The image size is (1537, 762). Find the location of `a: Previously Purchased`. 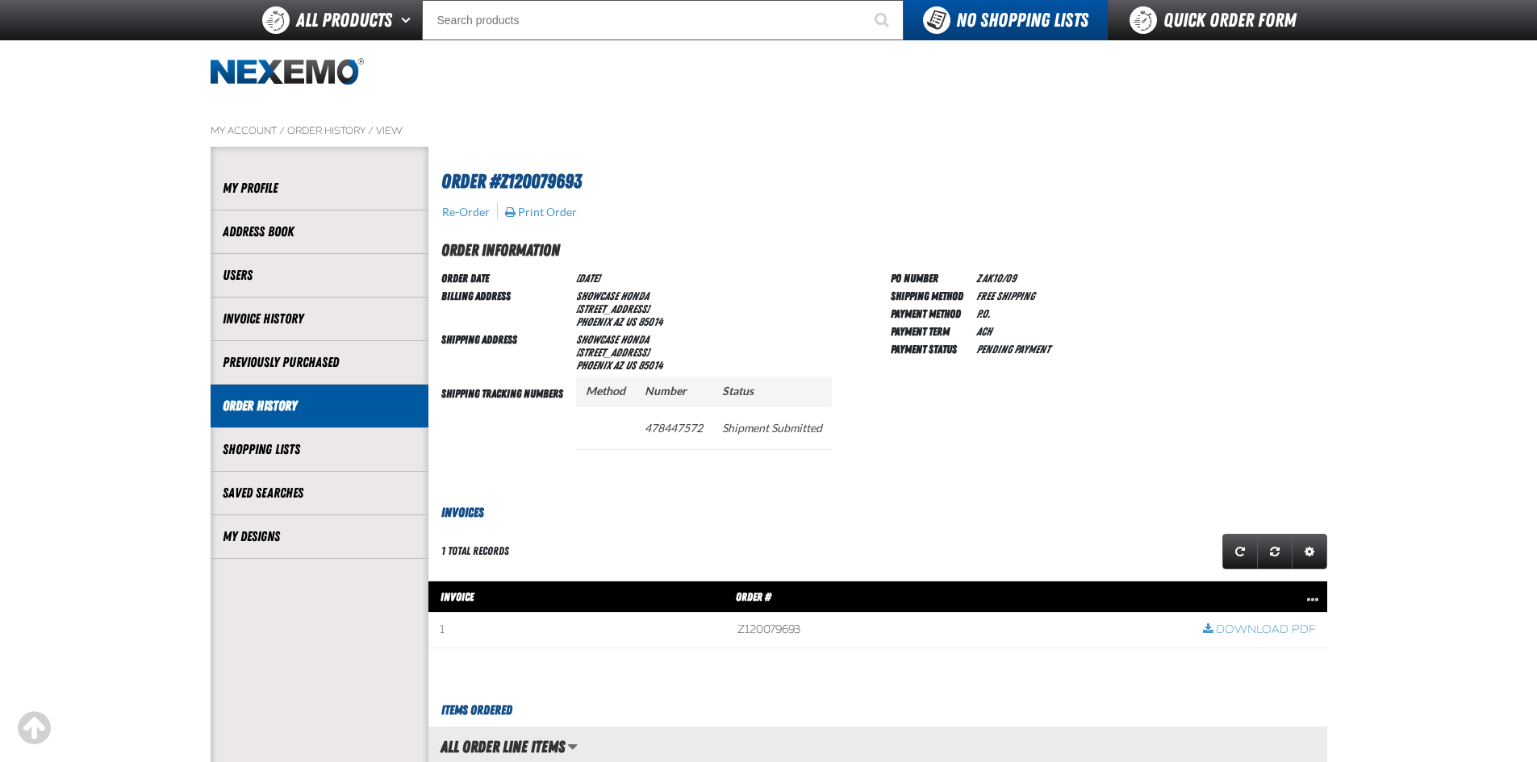

a: Previously Purchased is located at coordinates (319, 362).